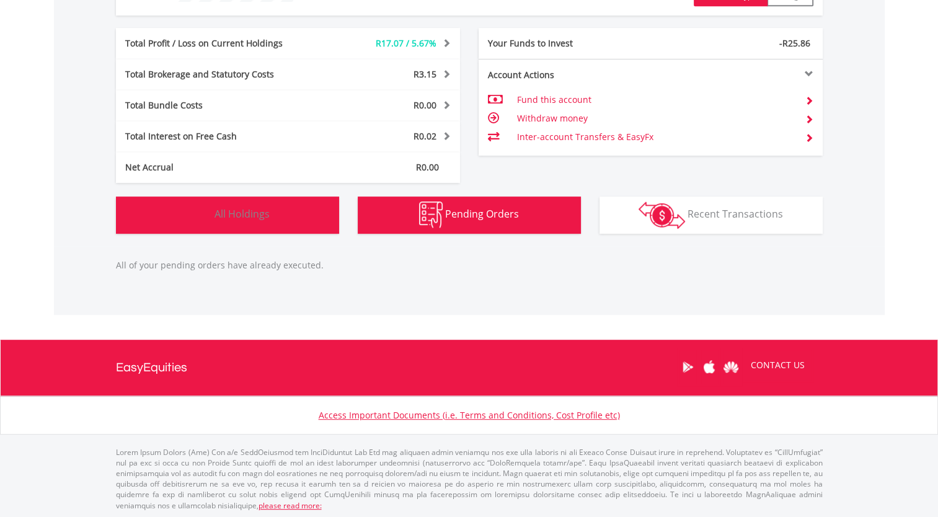 The image size is (938, 517). I want to click on td: Fund this account, so click(655, 100).